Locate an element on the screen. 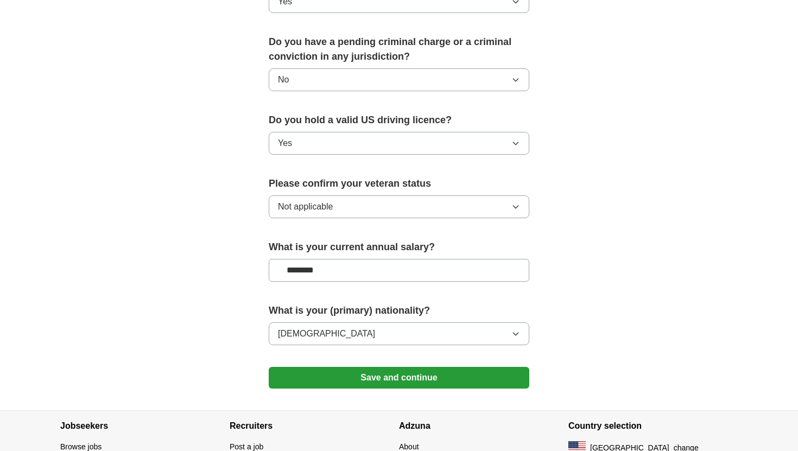 This screenshot has width=798, height=451. span: Yes is located at coordinates (285, 143).